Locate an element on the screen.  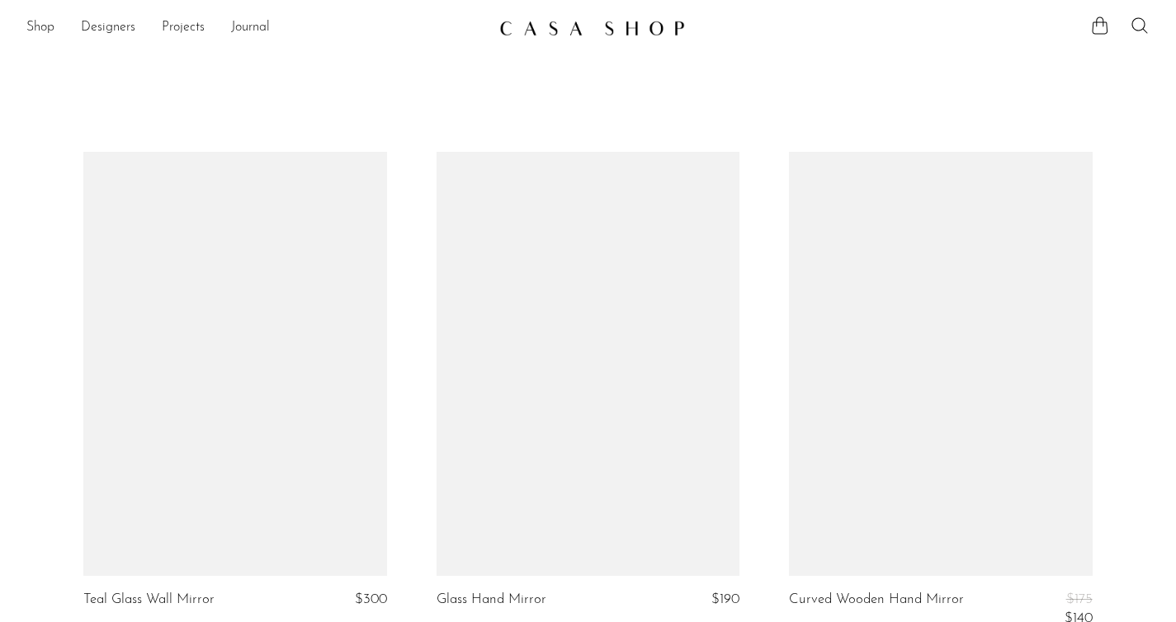
span: $175 is located at coordinates (1079, 599).